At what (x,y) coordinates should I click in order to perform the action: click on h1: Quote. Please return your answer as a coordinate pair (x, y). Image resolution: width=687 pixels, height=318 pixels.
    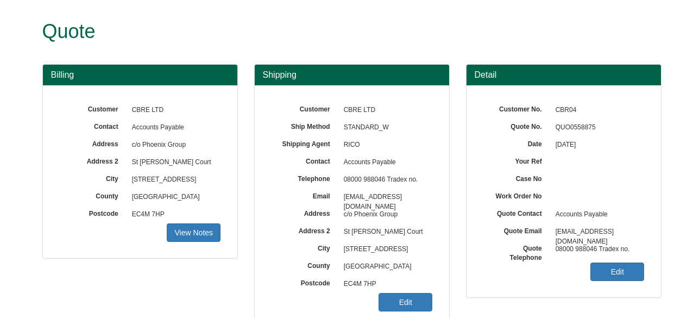
    Looking at the image, I should click on (331, 32).